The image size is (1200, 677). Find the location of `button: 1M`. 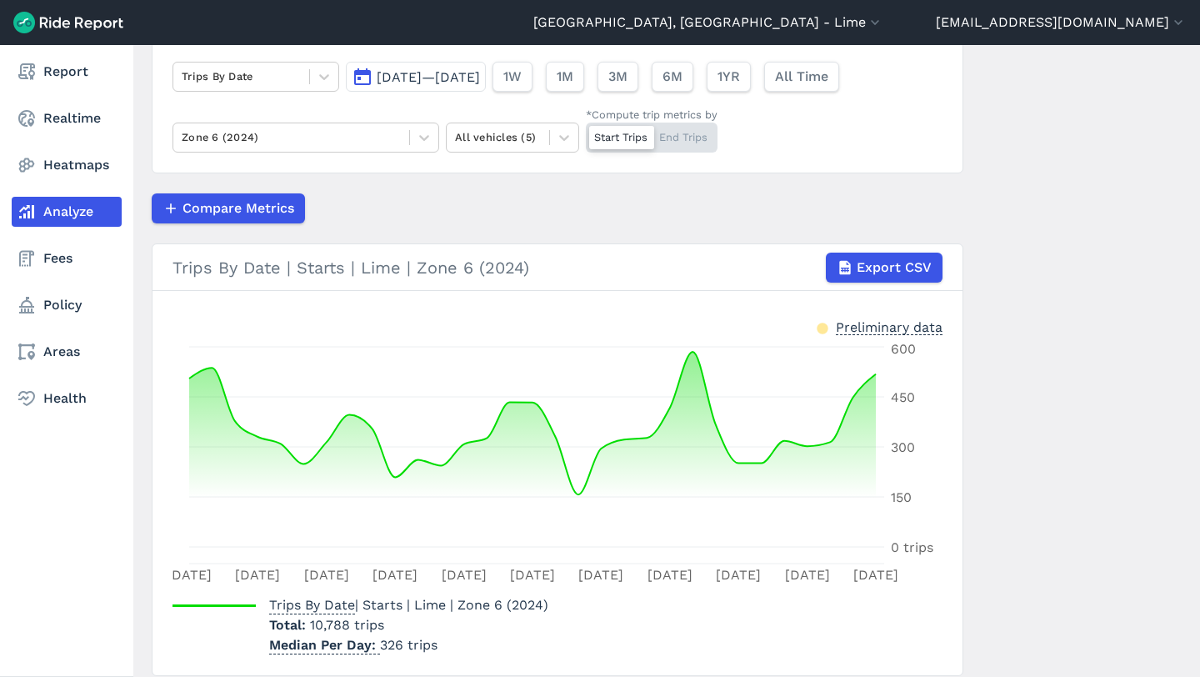

button: 1M is located at coordinates (565, 77).